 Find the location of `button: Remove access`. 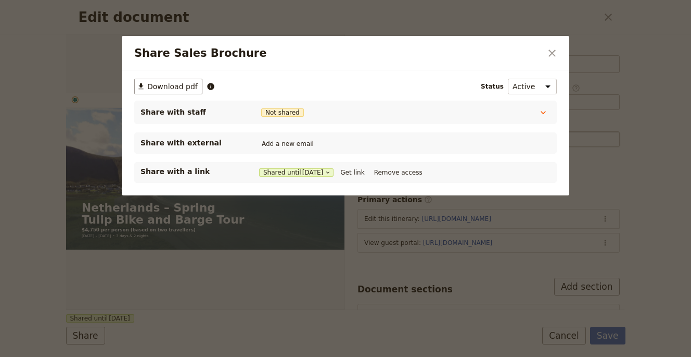

button: Remove access is located at coordinates (398, 172).